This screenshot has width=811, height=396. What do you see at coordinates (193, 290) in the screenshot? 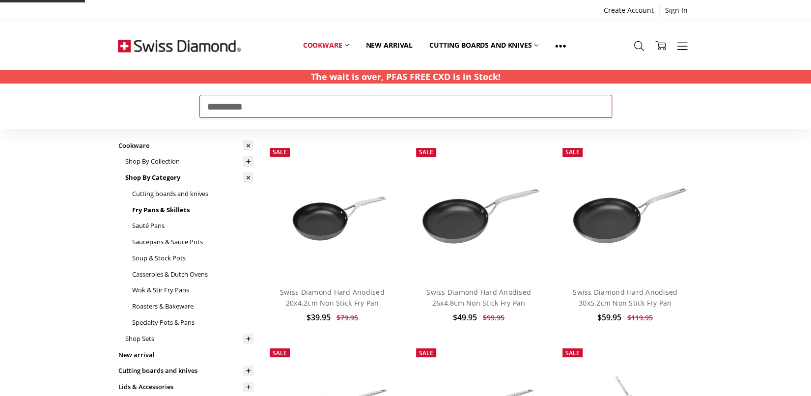
I see `a: Wok & Stir Fry Pans` at bounding box center [193, 290].